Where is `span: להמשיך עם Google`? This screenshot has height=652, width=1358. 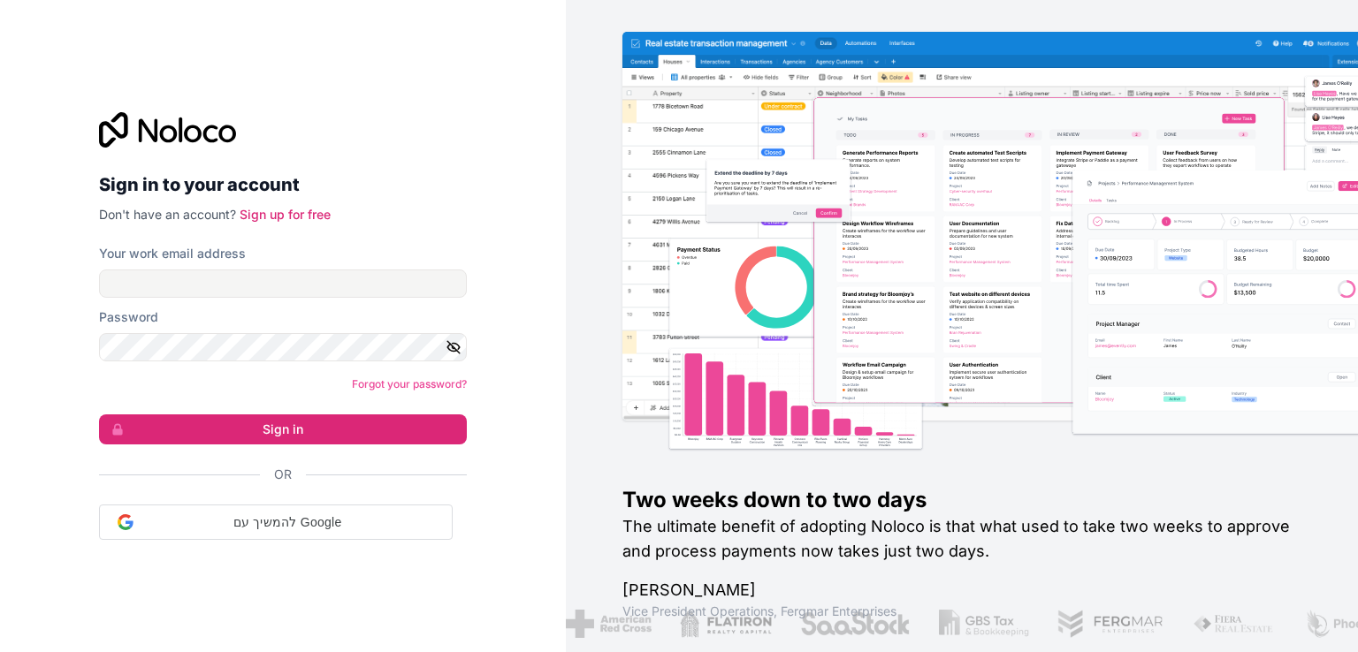
span: להמשיך עם Google is located at coordinates (287, 522).